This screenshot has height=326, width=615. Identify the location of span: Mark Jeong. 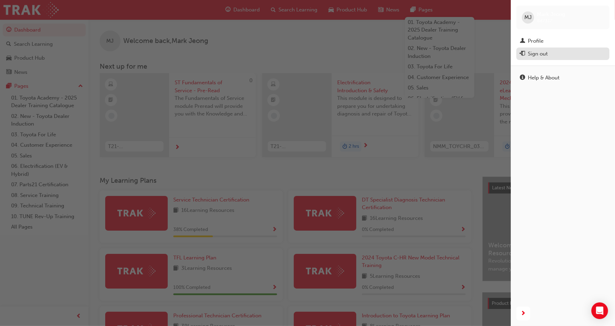
(551, 14).